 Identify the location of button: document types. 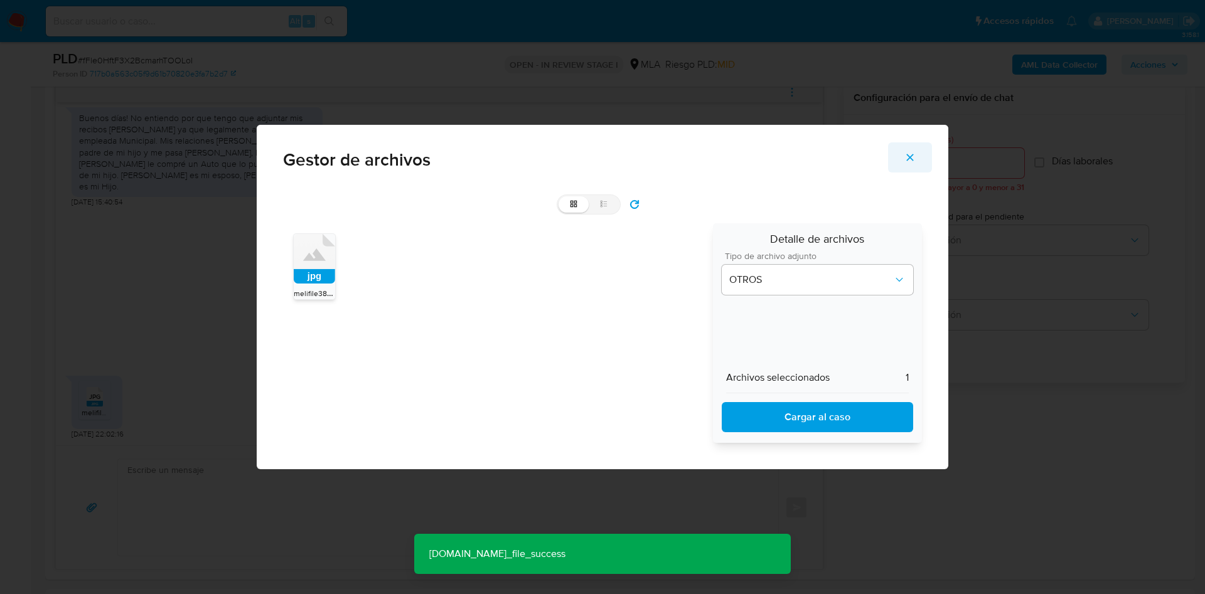
(817, 280).